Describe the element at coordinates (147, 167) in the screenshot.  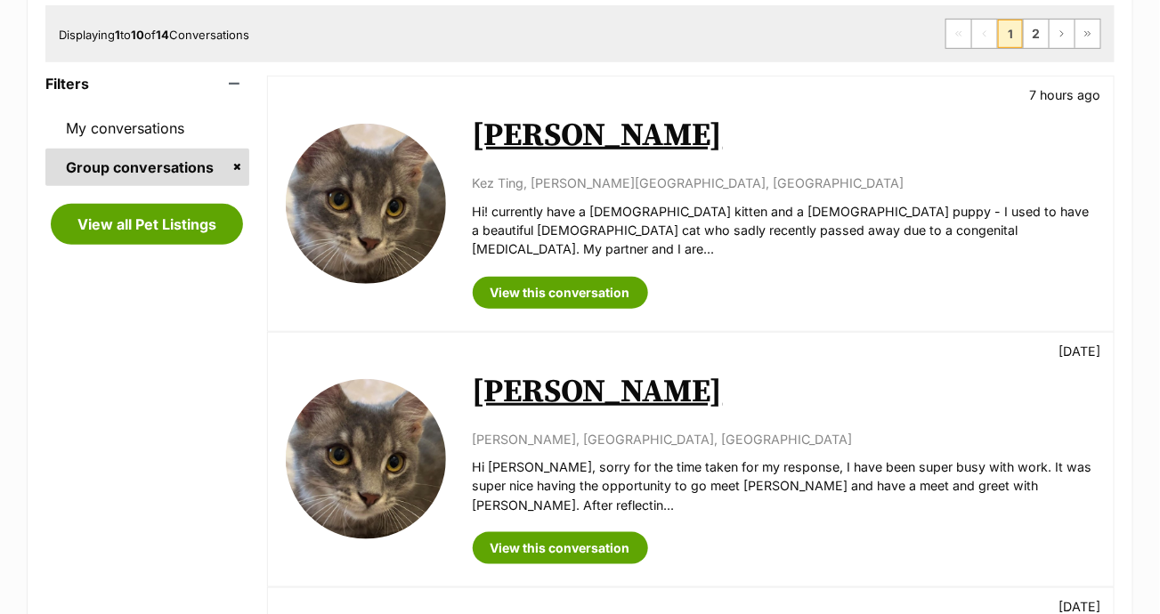
I see `a: Group conversations` at that location.